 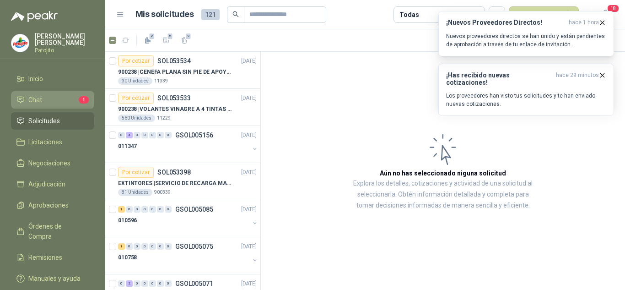 What do you see at coordinates (54, 278) in the screenshot?
I see `span: Manuales y ayuda` at bounding box center [54, 278].